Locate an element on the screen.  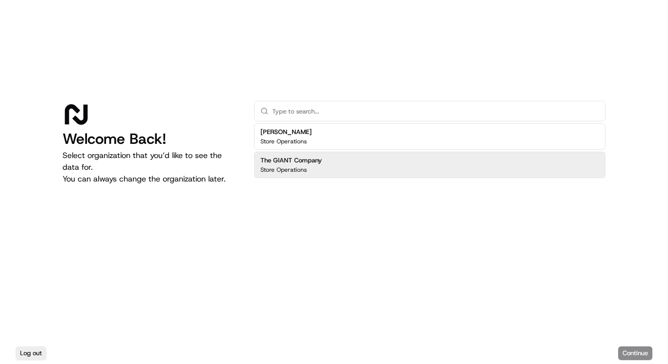
div: Suggestions is located at coordinates (430, 151).